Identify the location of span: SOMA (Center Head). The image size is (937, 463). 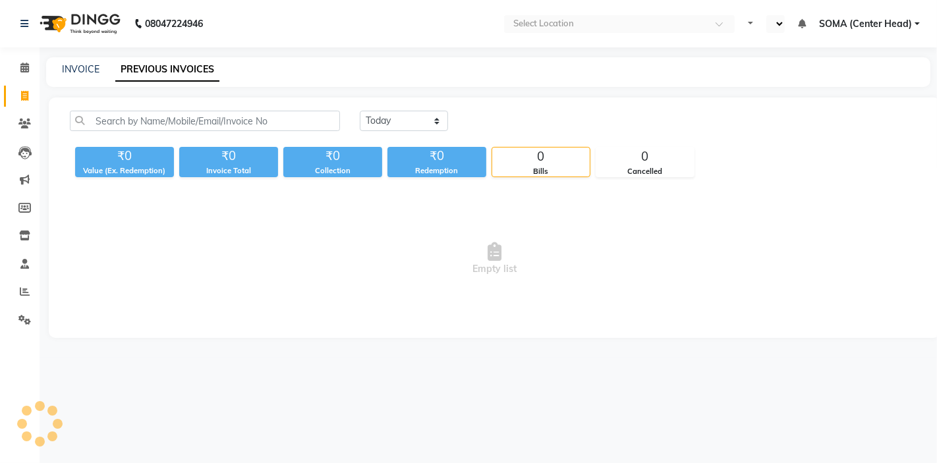
(865, 24).